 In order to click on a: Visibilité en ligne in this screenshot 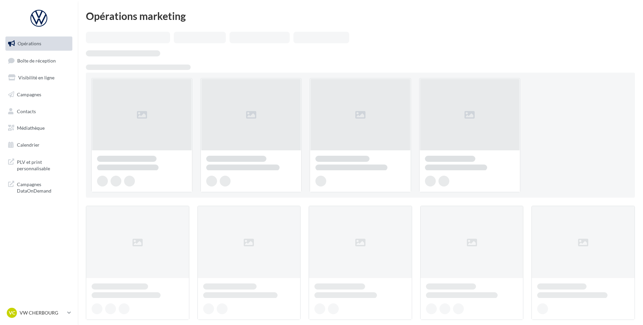, I will do `click(39, 78)`.